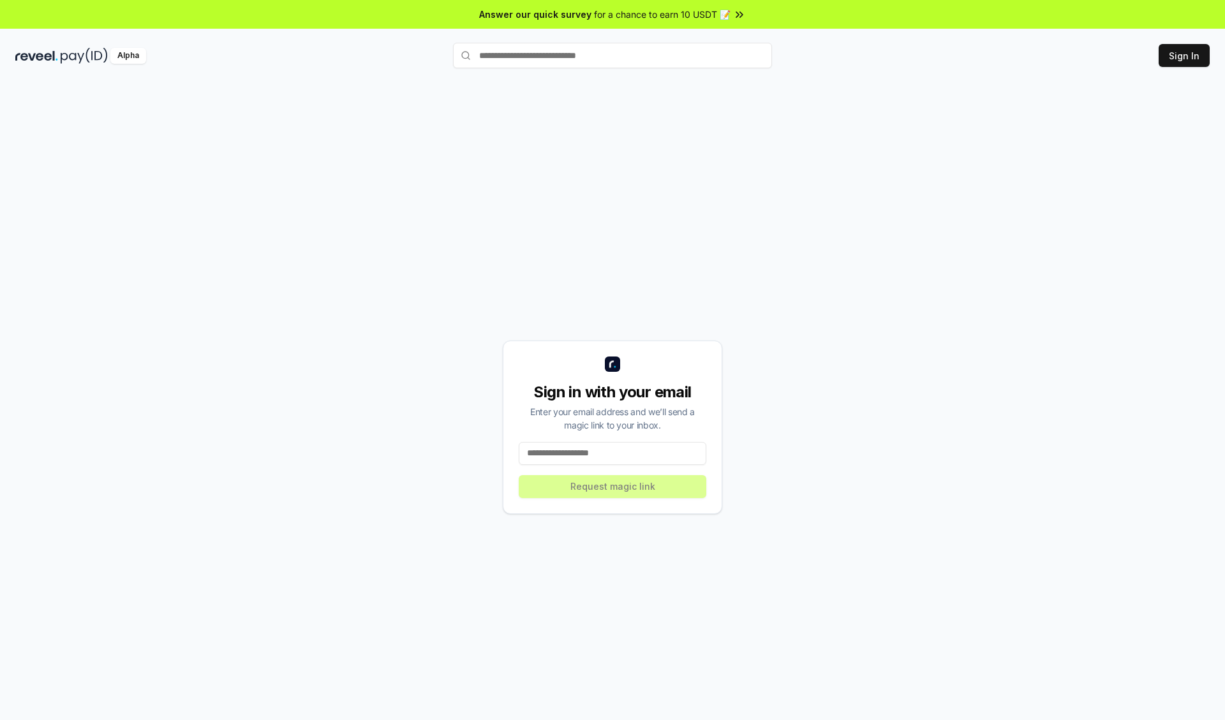 The height and width of the screenshot is (720, 1225). Describe the element at coordinates (1184, 55) in the screenshot. I see `button: Sign In` at that location.